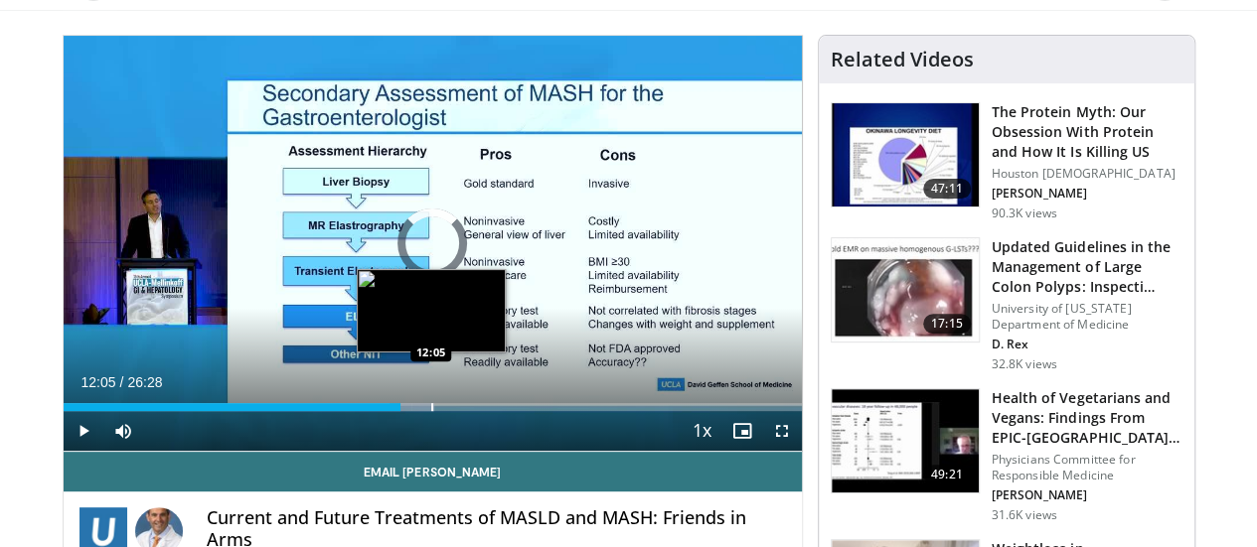  I want to click on div: Progress Bar, so click(432, 407).